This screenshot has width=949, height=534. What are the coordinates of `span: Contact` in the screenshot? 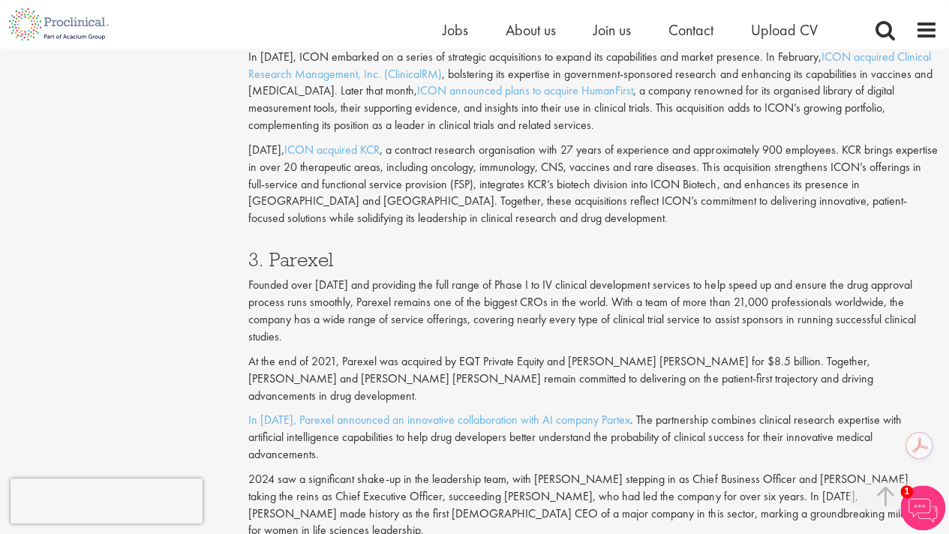 It's located at (691, 30).